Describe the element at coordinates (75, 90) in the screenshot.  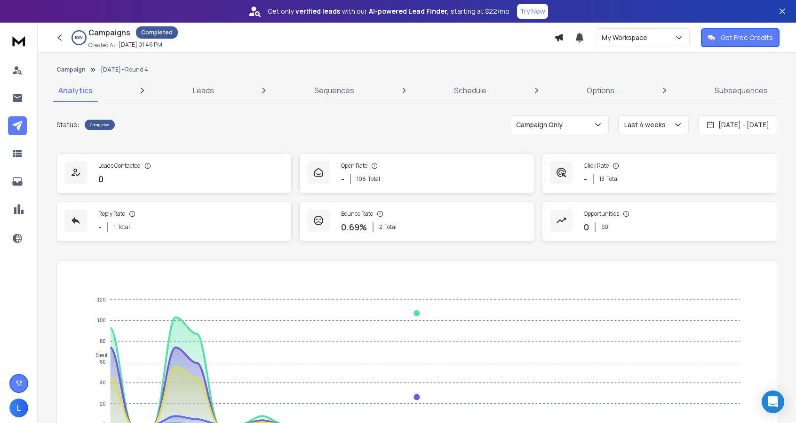
I see `p: Analytics` at that location.